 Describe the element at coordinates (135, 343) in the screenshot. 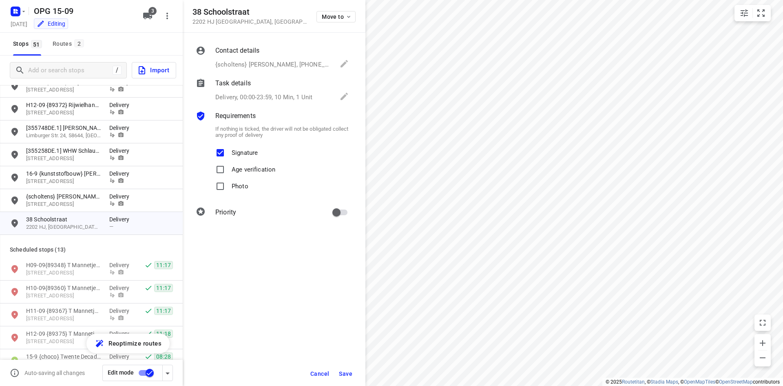

I see `span: Reoptimize routes` at that location.